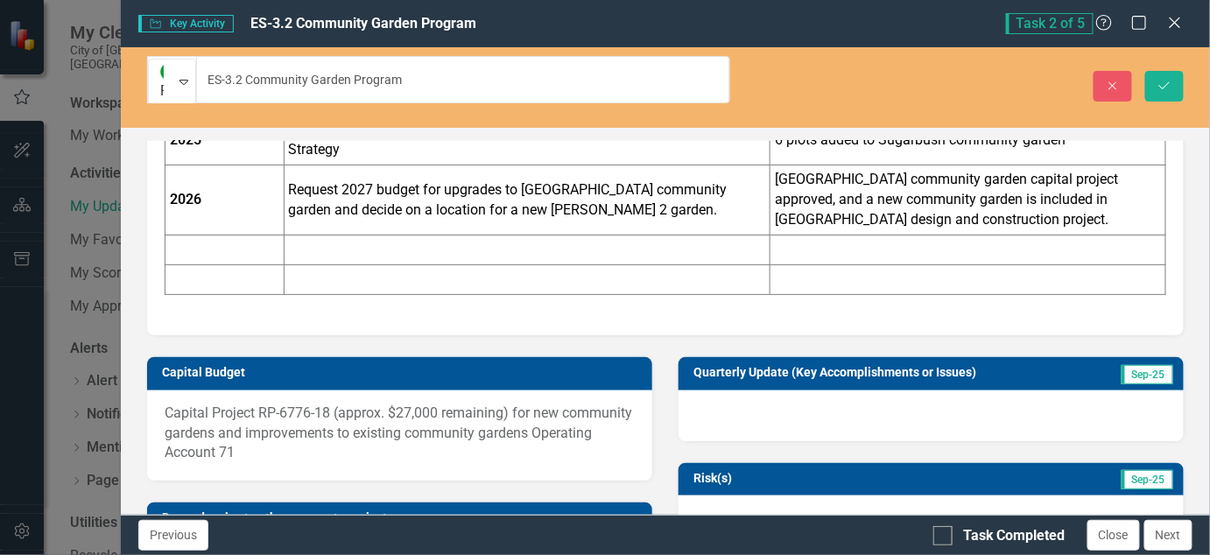 This screenshot has width=1210, height=555. What do you see at coordinates (403, 372) in the screenshot?
I see `h3: Capital Budget` at bounding box center [403, 372].